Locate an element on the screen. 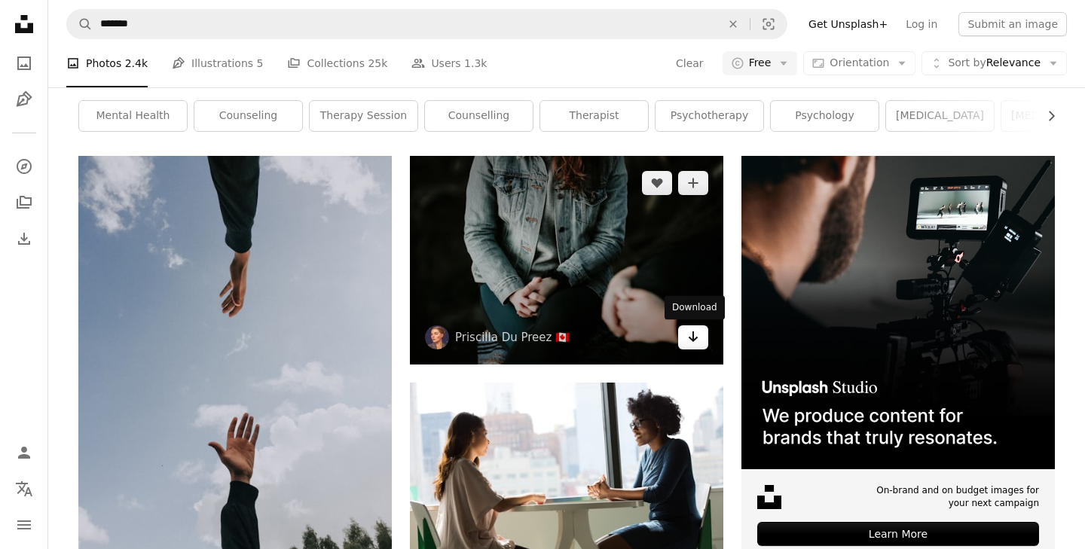 This screenshot has height=549, width=1085. a: Home — Unsplash is located at coordinates (24, 26).